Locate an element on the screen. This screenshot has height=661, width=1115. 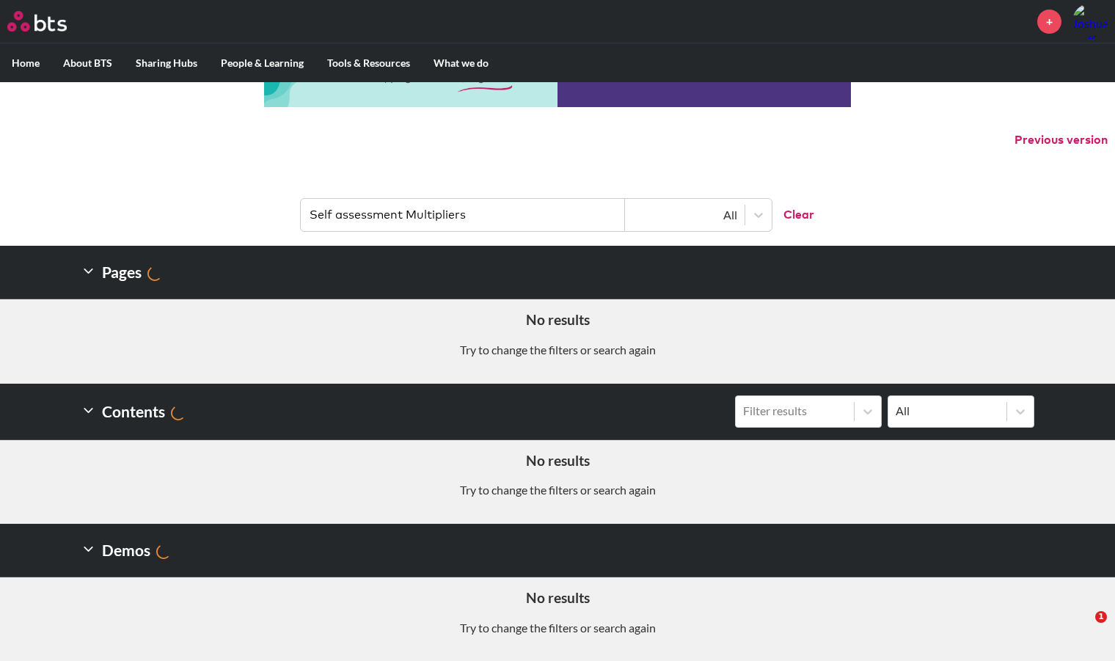
button: Clear is located at coordinates (793, 215).